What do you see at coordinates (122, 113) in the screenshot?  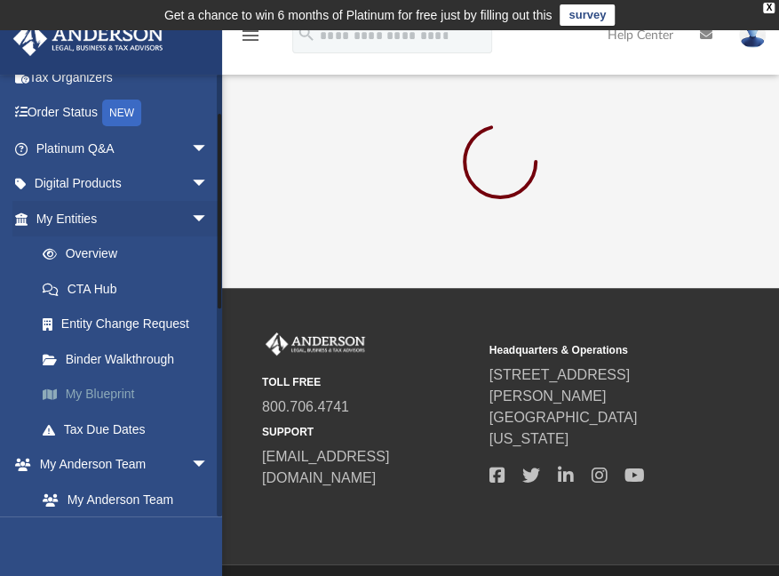 I see `div: NEW` at bounding box center [122, 113].